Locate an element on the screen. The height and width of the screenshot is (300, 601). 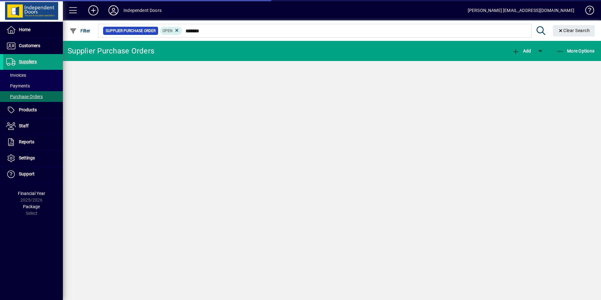
span: Financial Year is located at coordinates (31, 193).